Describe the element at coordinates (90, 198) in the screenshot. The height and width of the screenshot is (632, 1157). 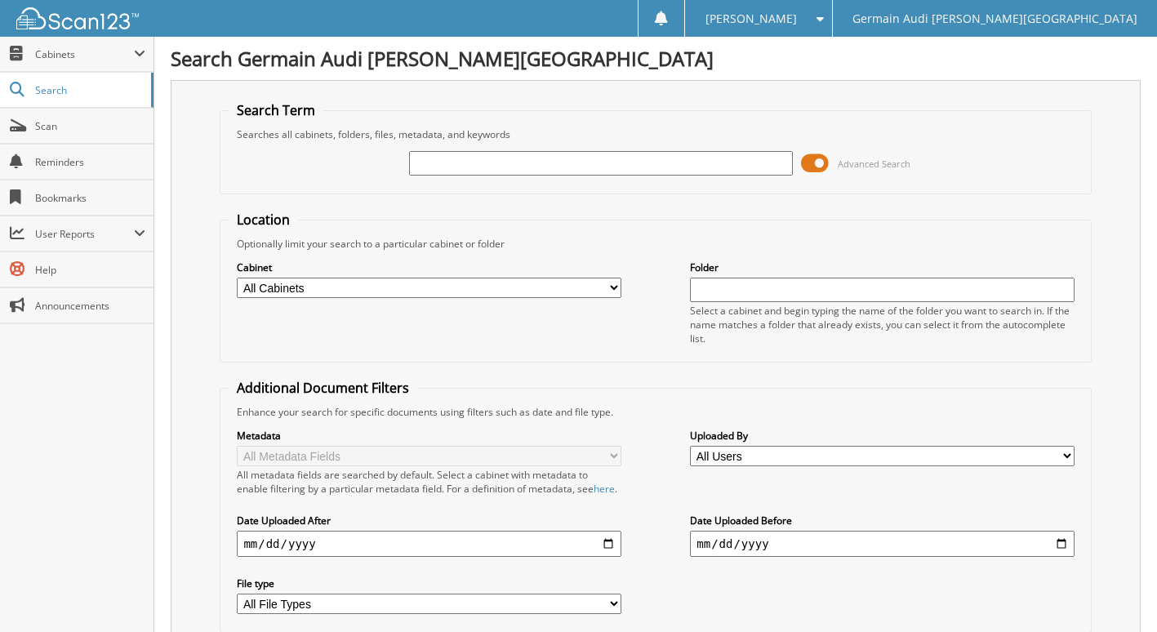
I see `span: Bookmarks` at that location.